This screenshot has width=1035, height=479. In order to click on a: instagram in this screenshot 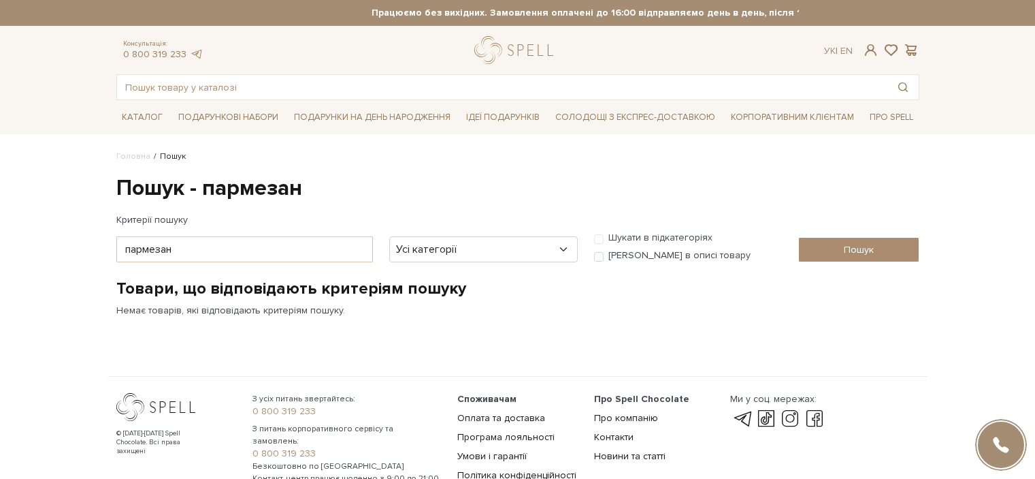, I will do `click(790, 419)`.